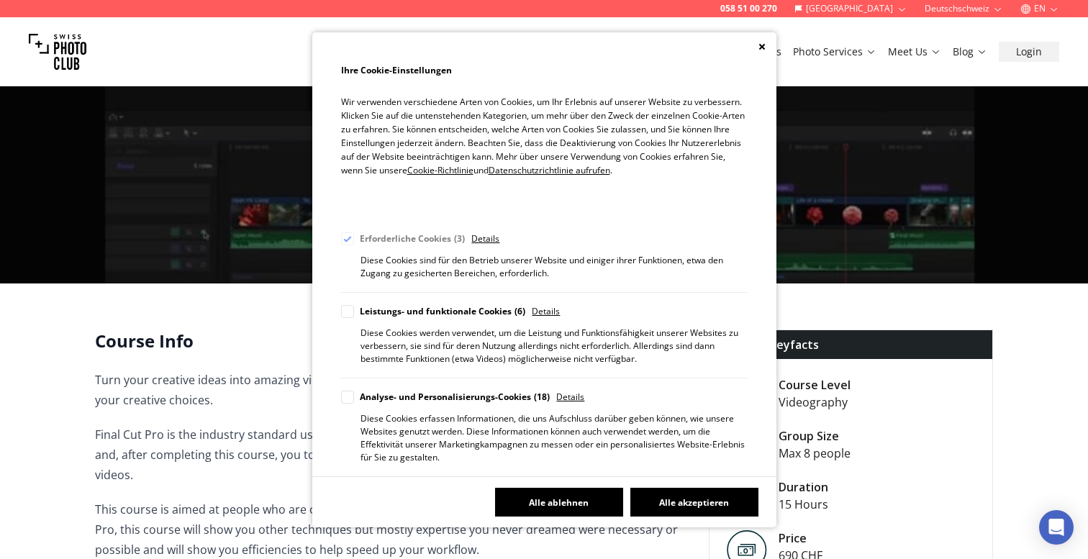  Describe the element at coordinates (544, 70) in the screenshot. I see `h2: Ihre Cookie-Einstellungen` at that location.